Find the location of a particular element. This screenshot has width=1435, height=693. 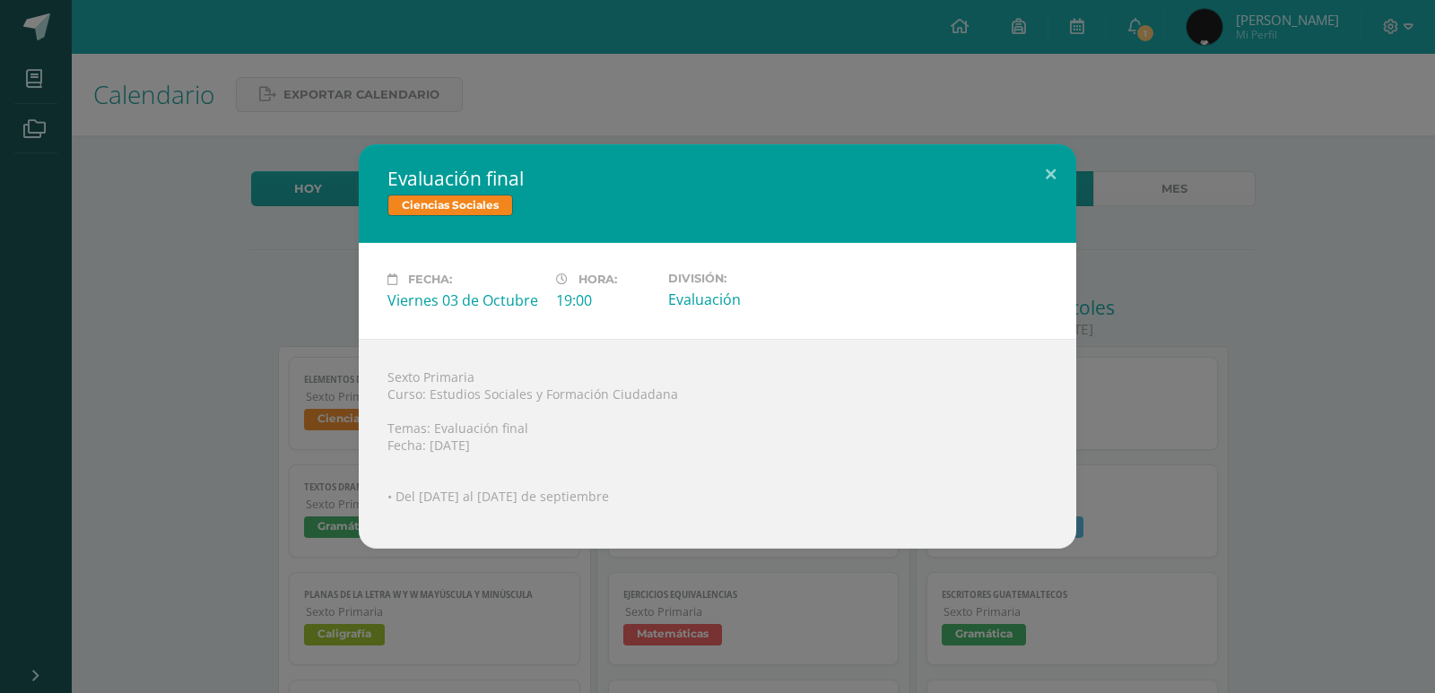

div: Sexto Primaria Curso: Estudios Sociales y Formación Ciudadana Temas: Evaluación final Fecha: [DAT... is located at coordinates (718, 444).